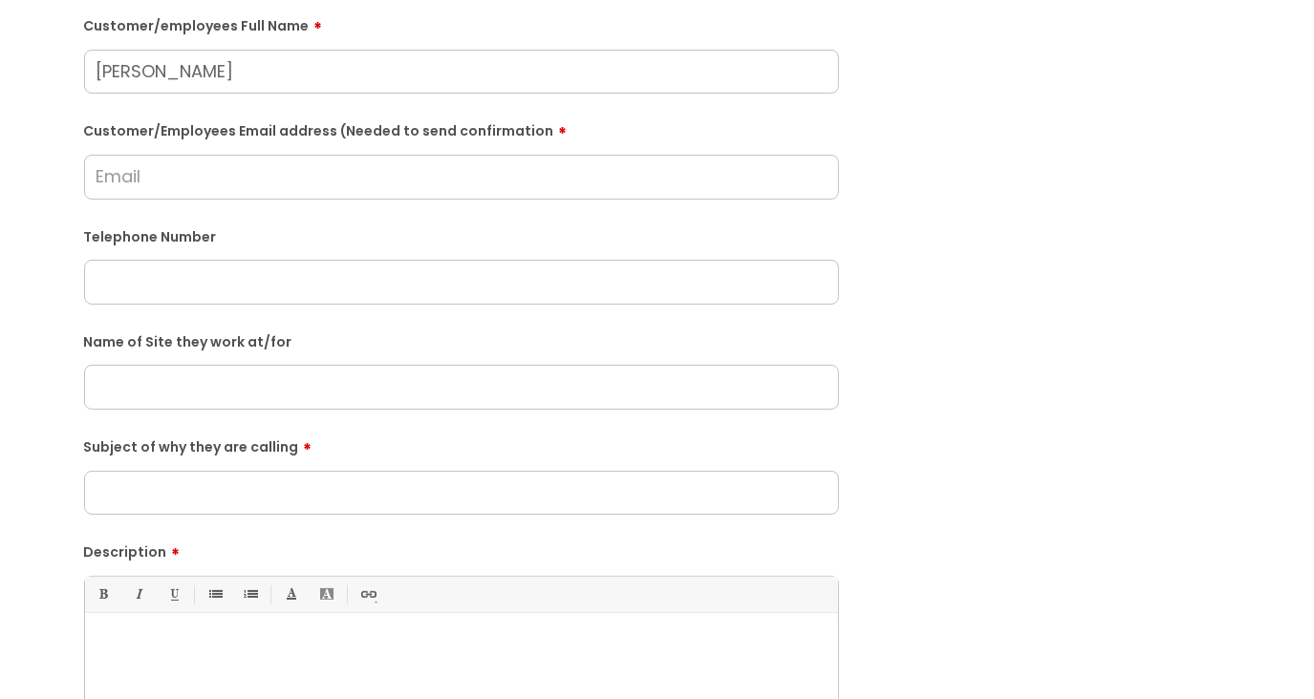 Image resolution: width=1314 pixels, height=699 pixels. Describe the element at coordinates (461, 340) in the screenshot. I see `label: Name of Site they work at/for` at that location.